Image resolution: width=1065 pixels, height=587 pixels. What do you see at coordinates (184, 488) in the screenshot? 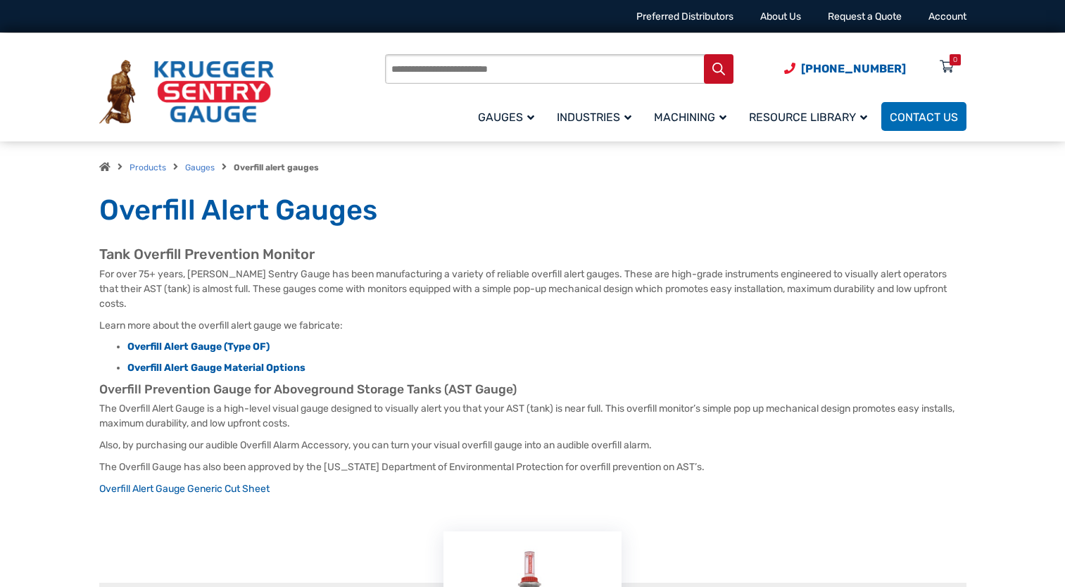
I see `a: Overfill Alert Gauge Generic Cut Sheet` at bounding box center [184, 488].